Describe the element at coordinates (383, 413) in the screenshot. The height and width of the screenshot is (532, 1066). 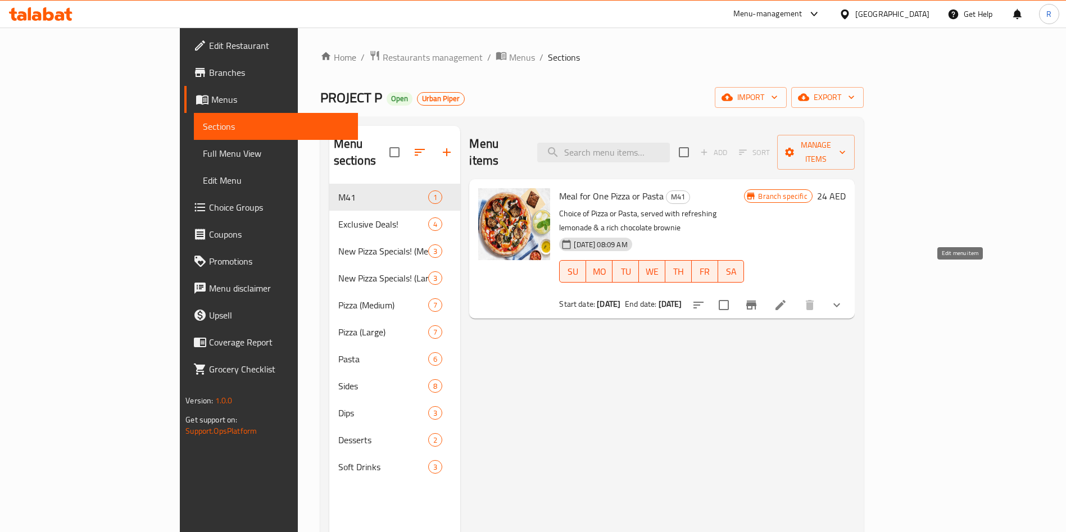
I see `span: Dips` at that location.